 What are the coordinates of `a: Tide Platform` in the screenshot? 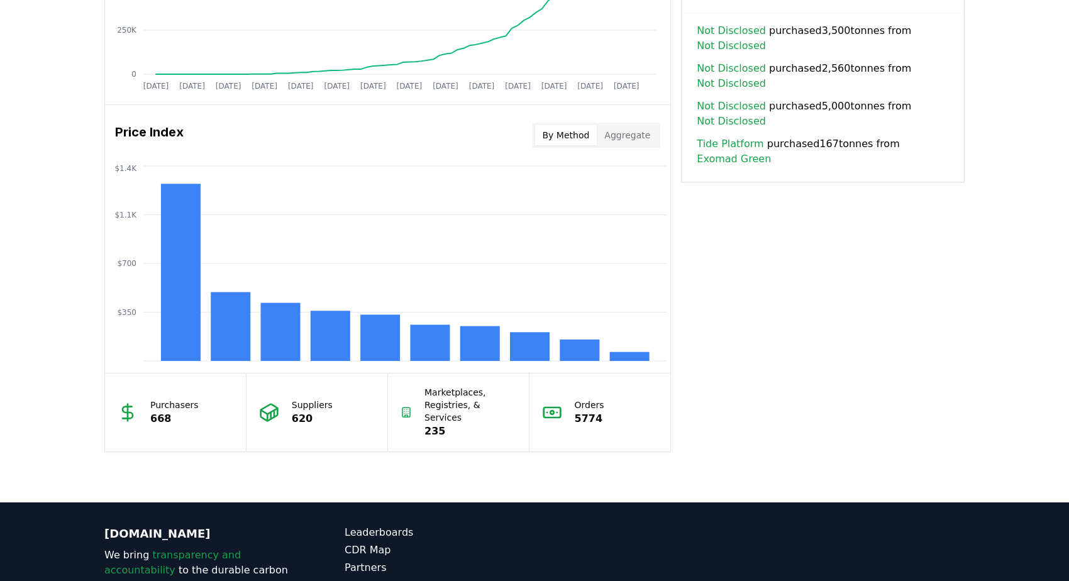 It's located at (730, 144).